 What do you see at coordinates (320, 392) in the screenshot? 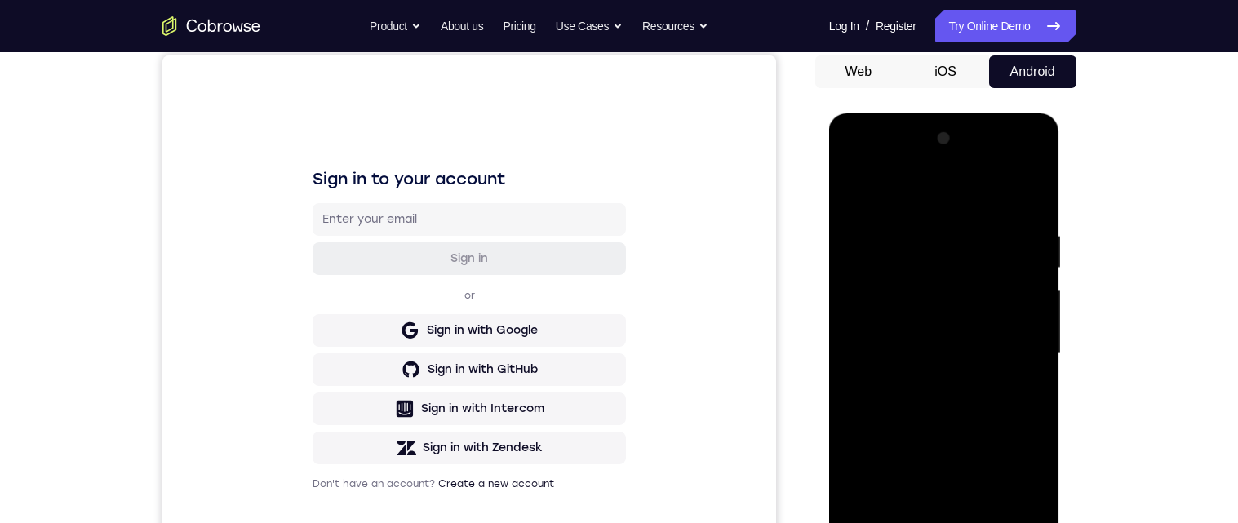
I see `div: Sign in with Zendesk` at bounding box center [320, 392].